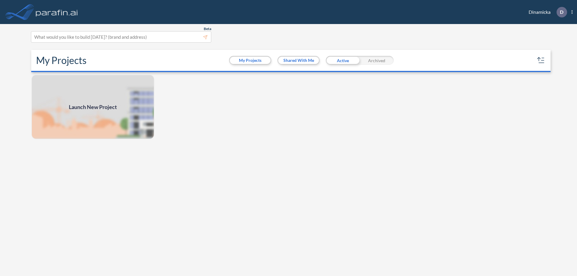  What do you see at coordinates (343, 60) in the screenshot?
I see `div: Active` at bounding box center [343, 60].